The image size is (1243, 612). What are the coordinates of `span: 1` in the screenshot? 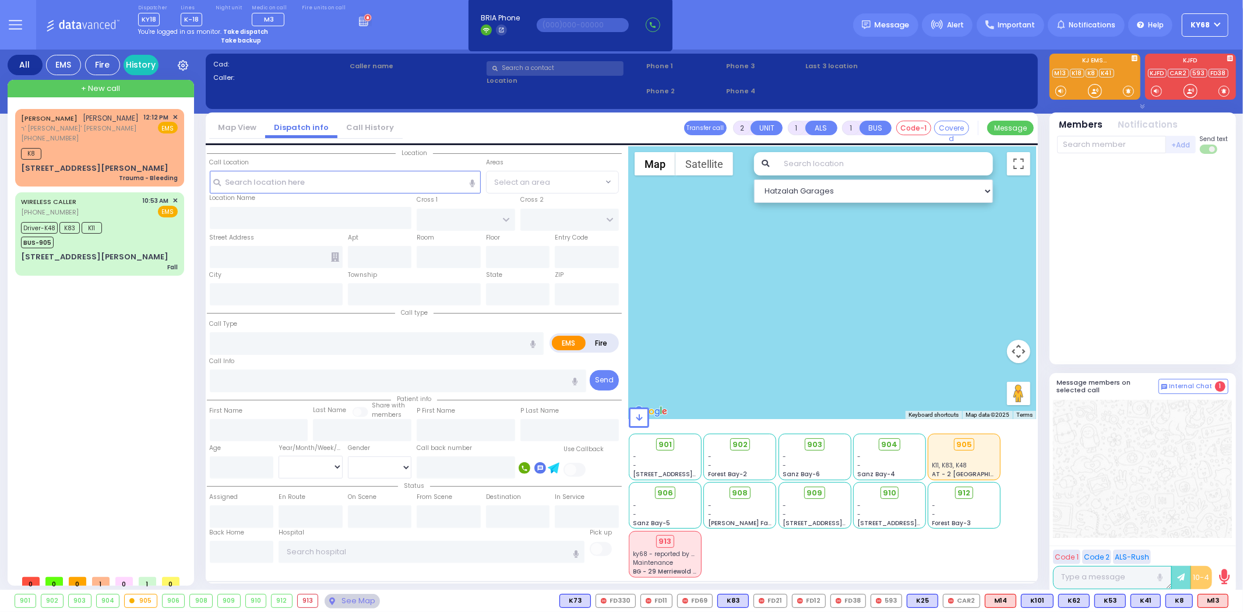 It's located at (101, 581).